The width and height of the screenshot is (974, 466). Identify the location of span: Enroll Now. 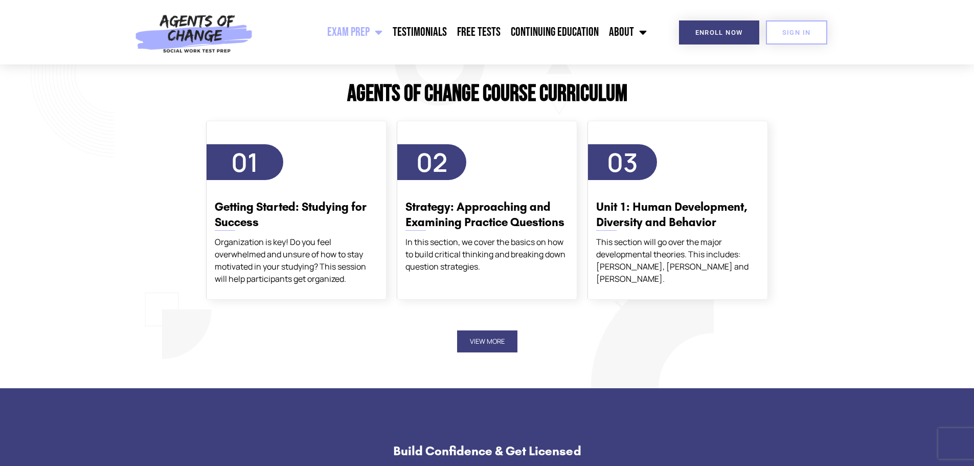
(719, 32).